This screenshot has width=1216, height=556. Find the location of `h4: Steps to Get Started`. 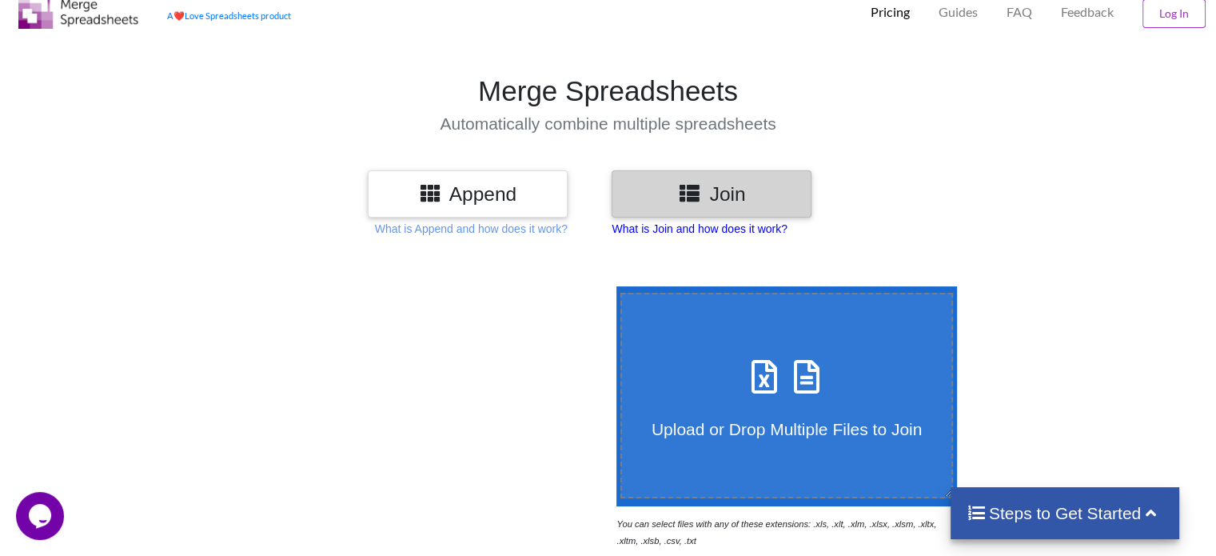

h4: Steps to Get Started is located at coordinates (1065, 512).